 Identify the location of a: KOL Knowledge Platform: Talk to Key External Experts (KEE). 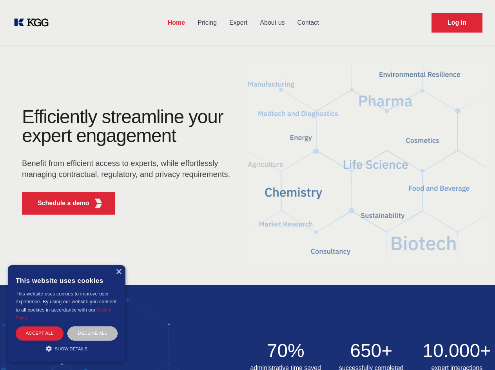
(34, 23).